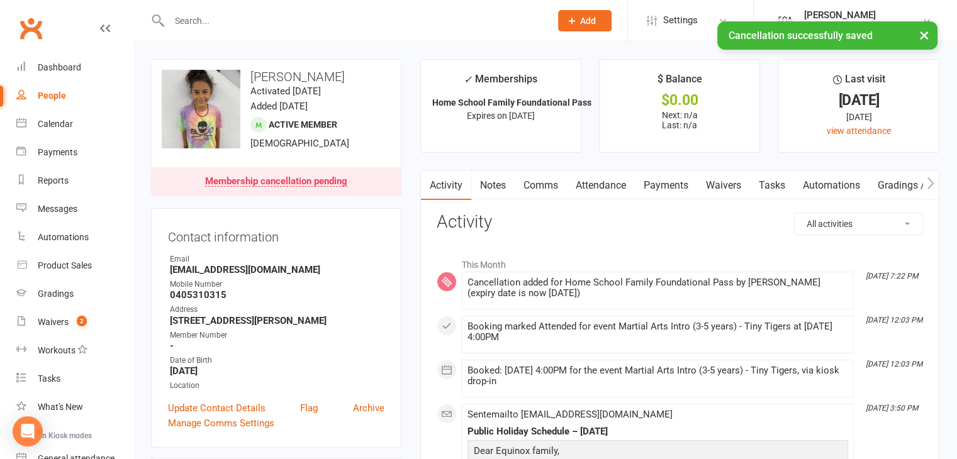  What do you see at coordinates (55, 124) in the screenshot?
I see `div: Calendar` at bounding box center [55, 124].